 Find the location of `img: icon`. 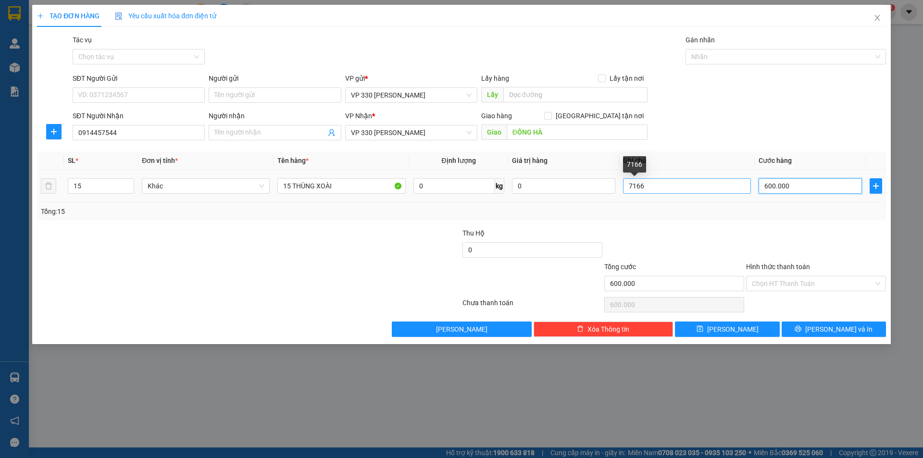

img: icon is located at coordinates (119, 16).